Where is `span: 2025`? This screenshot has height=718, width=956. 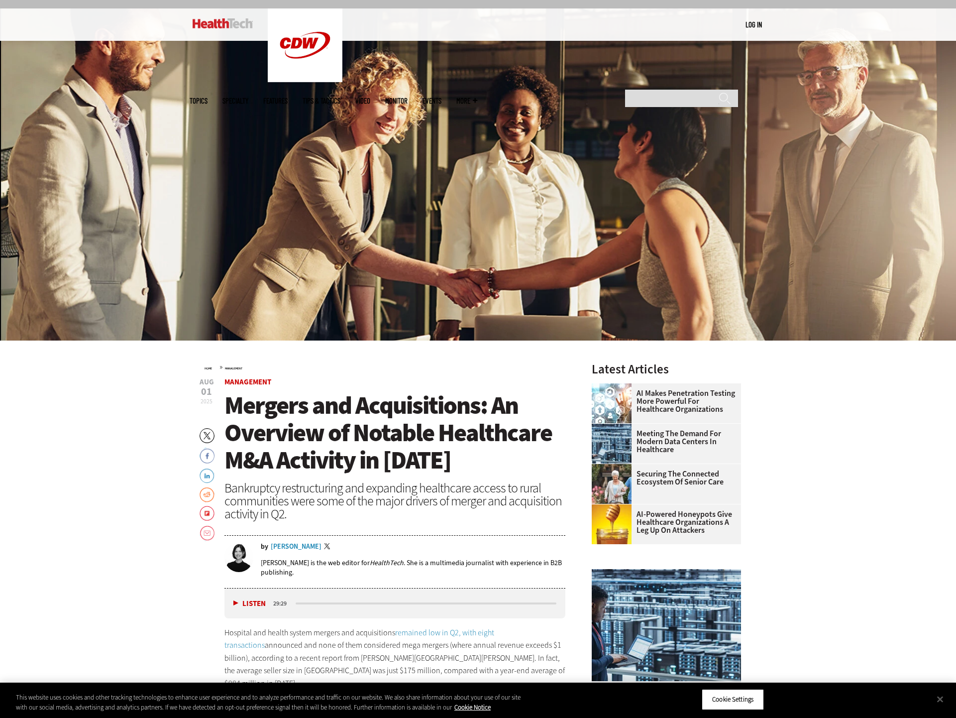 span: 2025 is located at coordinates (207, 401).